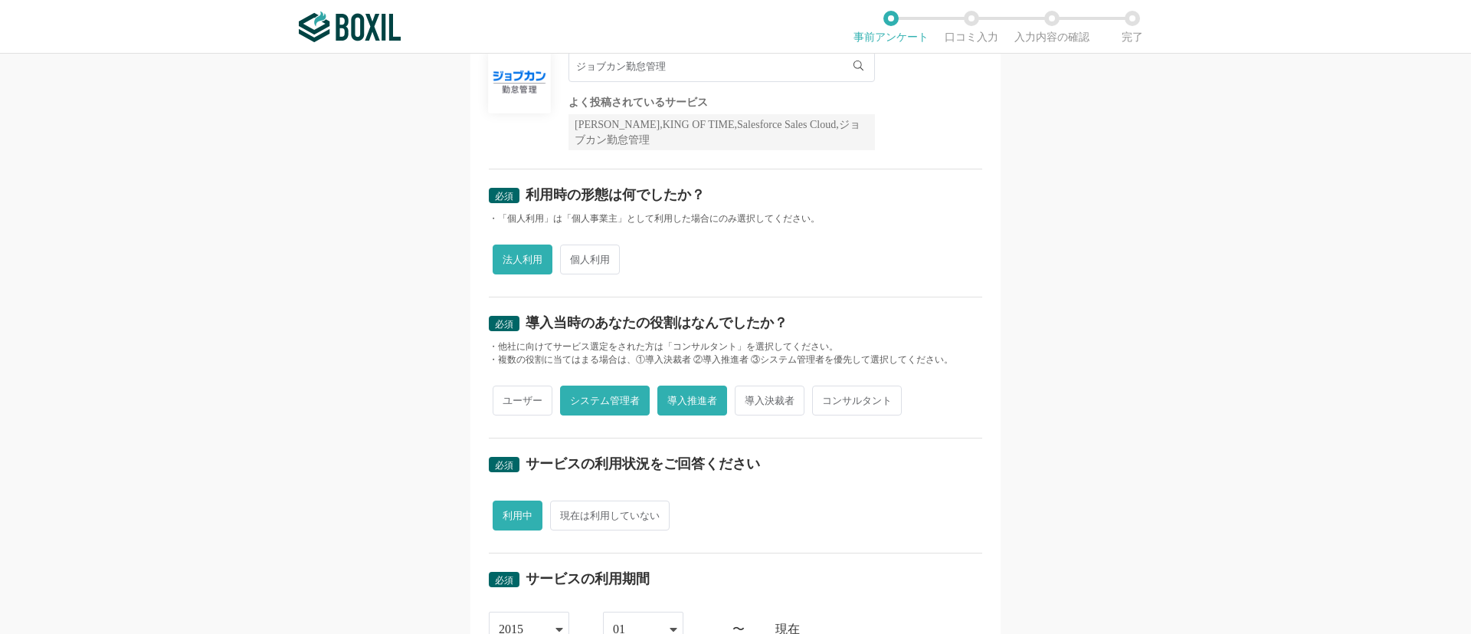 This screenshot has height=634, width=1471. I want to click on div: 導入当時のあなたの役割はなんでしたか？, so click(657, 323).